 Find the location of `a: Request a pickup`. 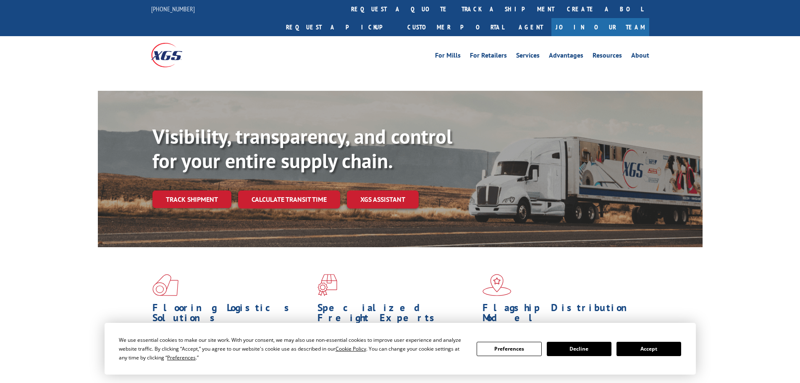

a: Request a pickup is located at coordinates (340, 27).